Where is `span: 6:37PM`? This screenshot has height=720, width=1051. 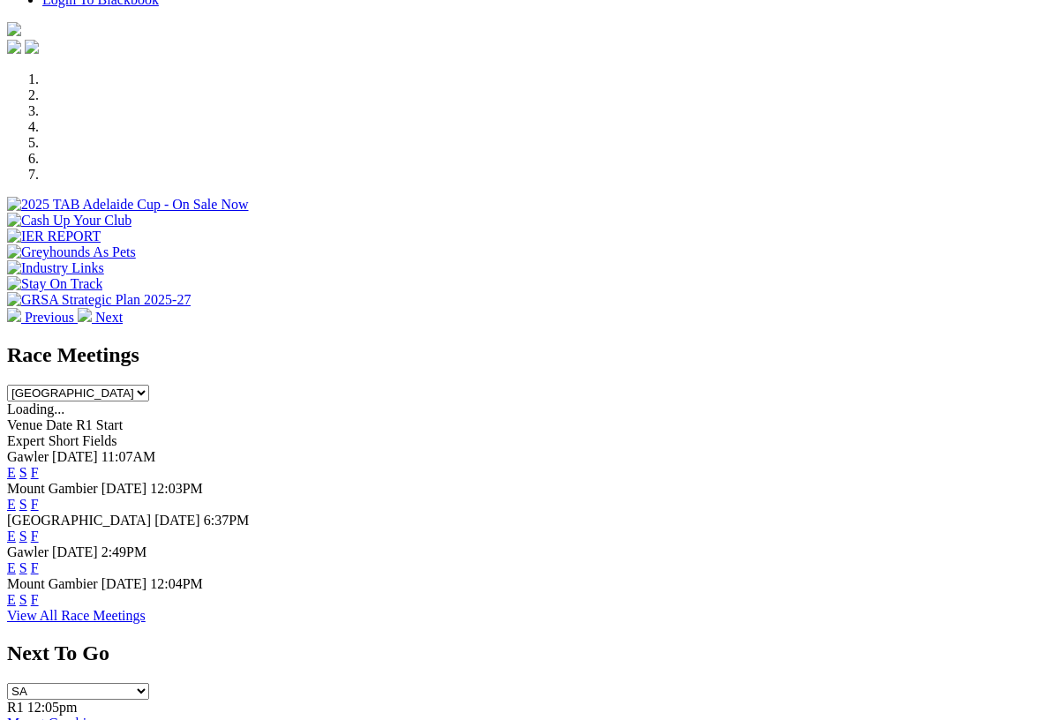 span: 6:37PM is located at coordinates (227, 520).